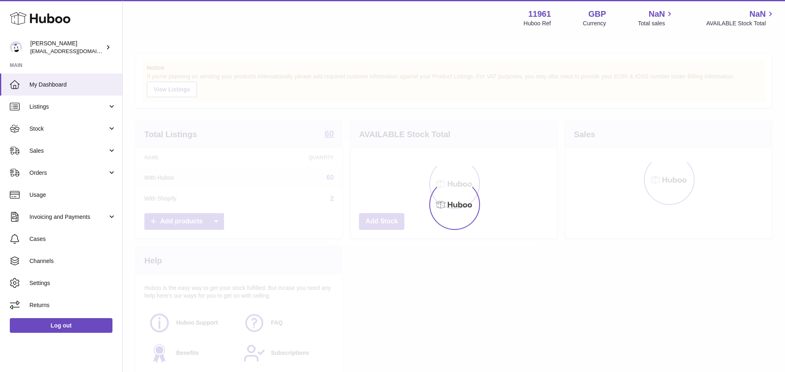 The image size is (785, 372). Describe the element at coordinates (594, 23) in the screenshot. I see `div: Currency` at that location.